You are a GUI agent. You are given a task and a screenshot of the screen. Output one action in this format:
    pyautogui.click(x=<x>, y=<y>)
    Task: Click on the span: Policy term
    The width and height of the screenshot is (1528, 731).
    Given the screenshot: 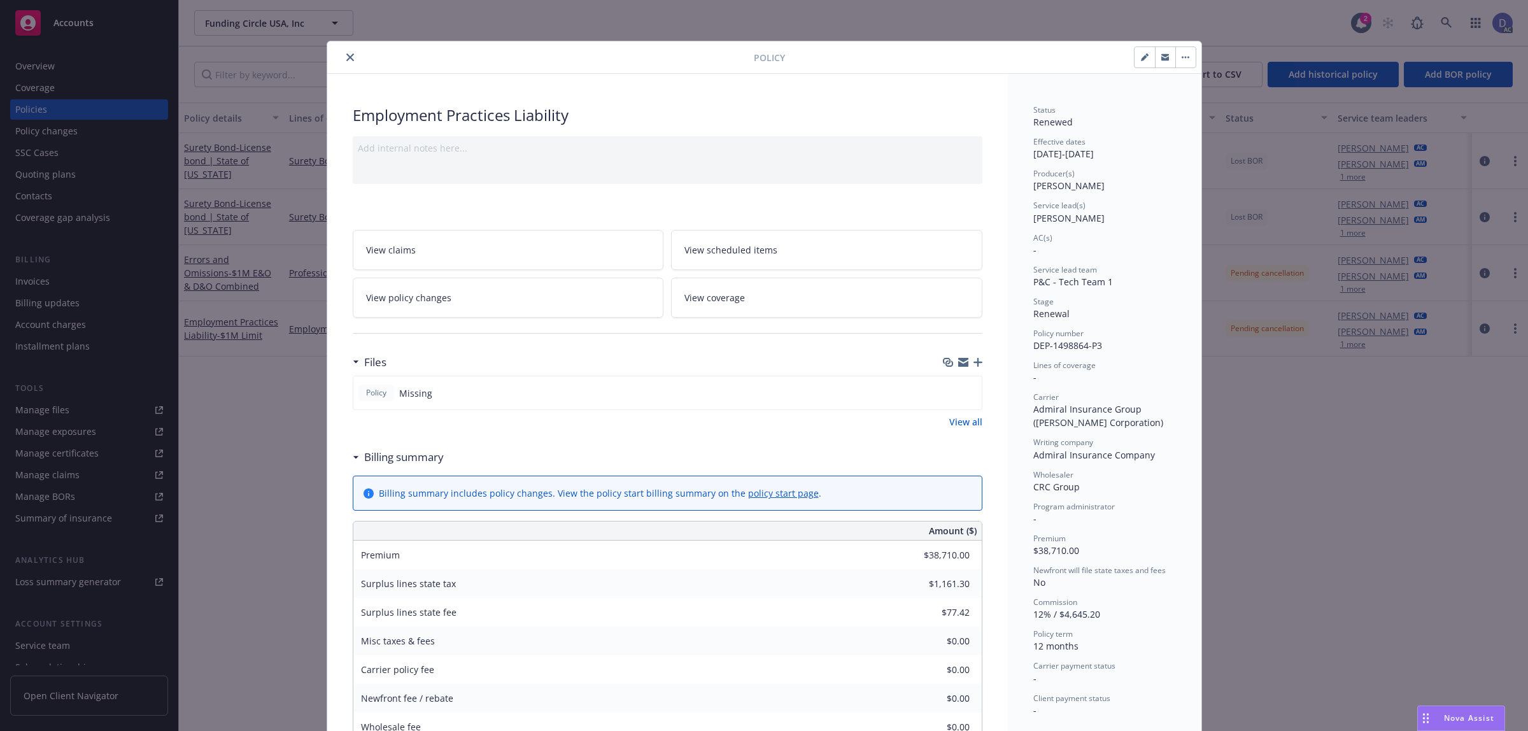 What is the action you would take?
    pyautogui.click(x=1053, y=634)
    